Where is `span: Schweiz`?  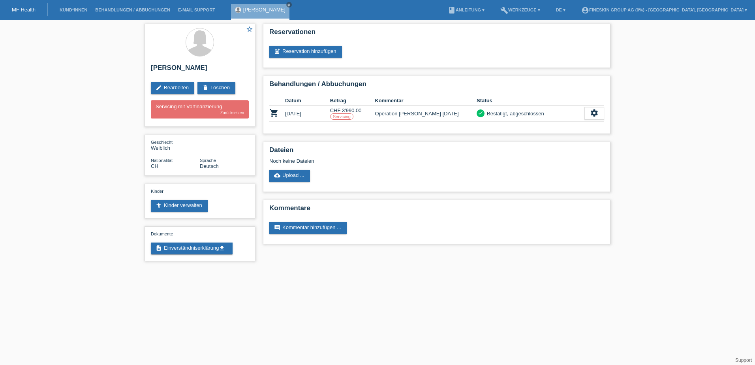
span: Schweiz is located at coordinates (154, 166).